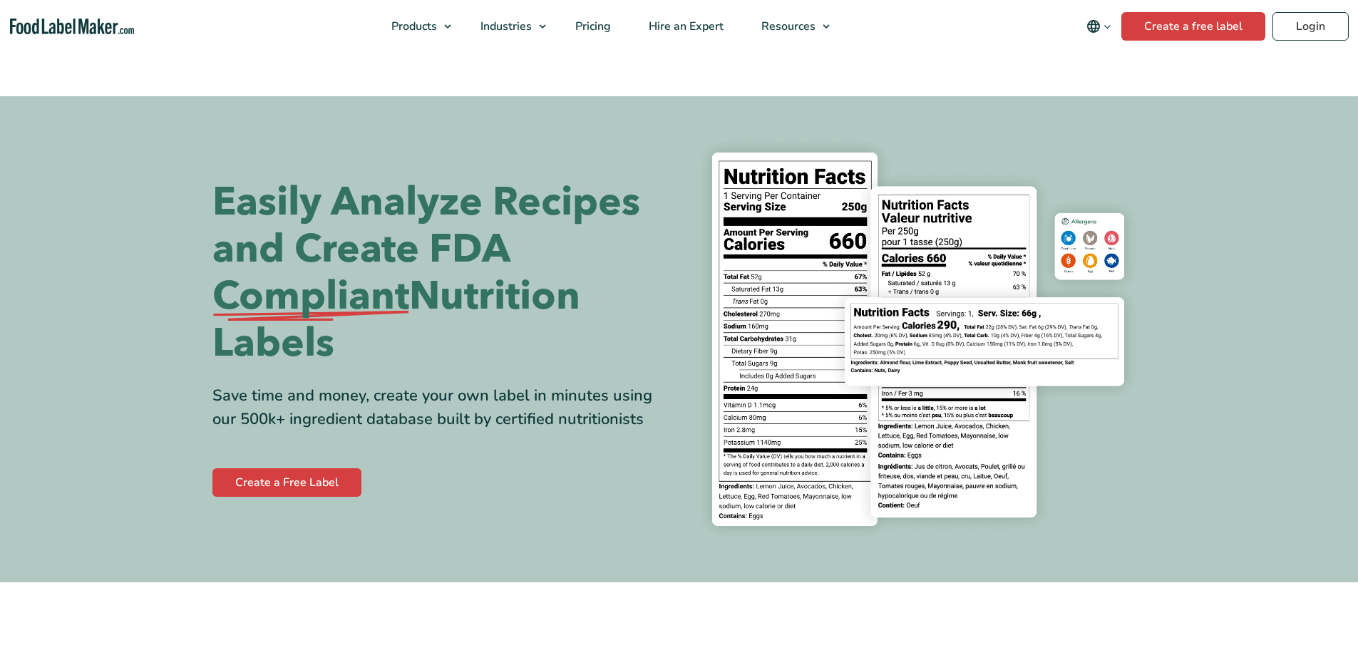 This screenshot has height=655, width=1358. Describe the element at coordinates (286, 482) in the screenshot. I see `a: Create a Free Label` at that location.